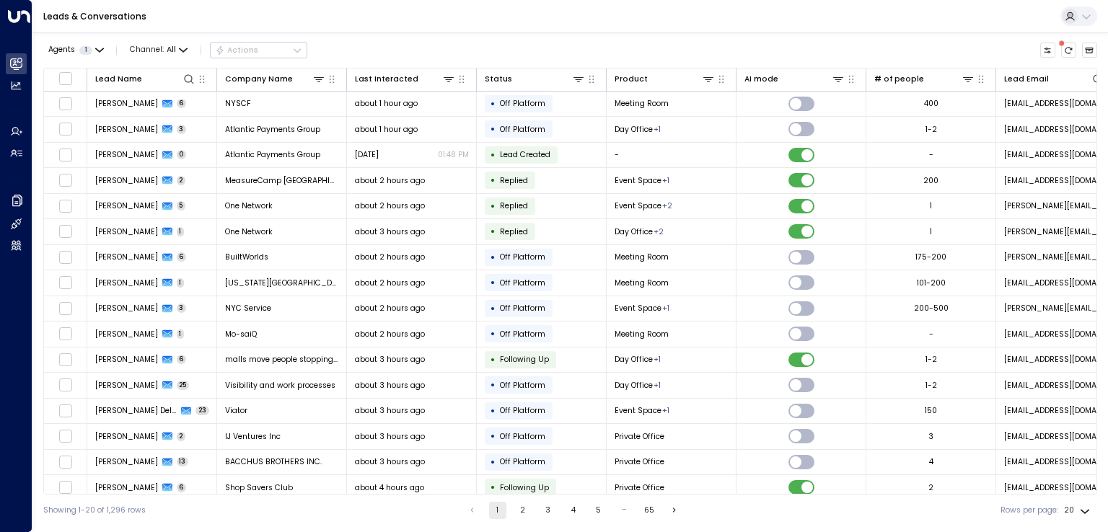  What do you see at coordinates (126, 308) in the screenshot?
I see `span: Melita Anderson` at bounding box center [126, 308].